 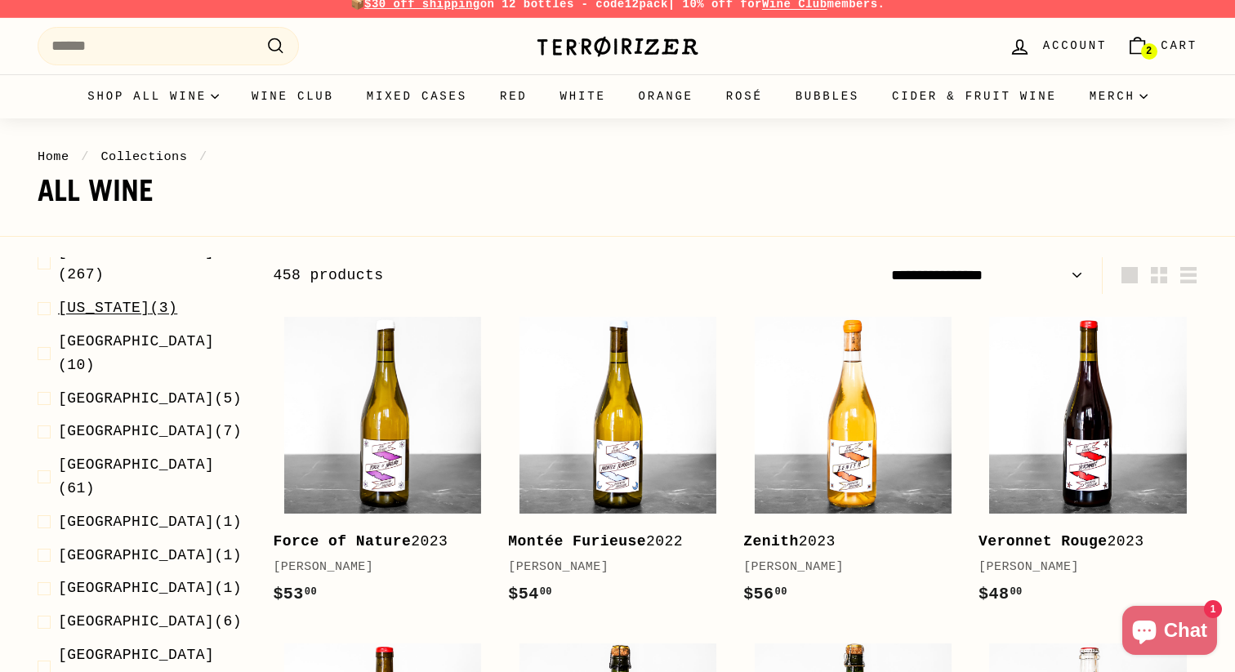 I want to click on span: (267), so click(x=152, y=264).